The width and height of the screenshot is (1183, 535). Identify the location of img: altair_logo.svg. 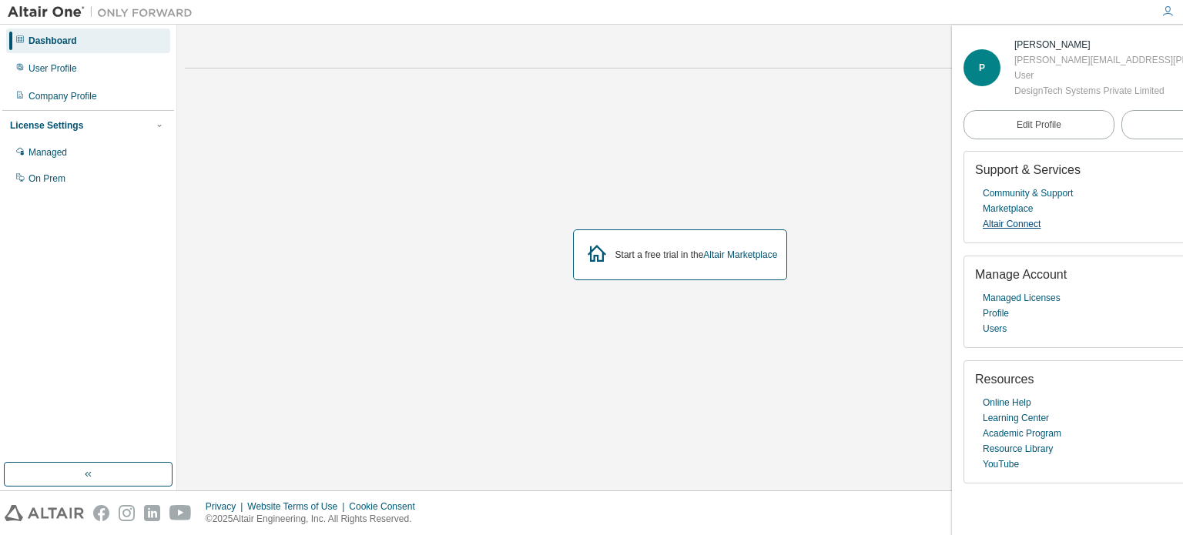
(44, 513).